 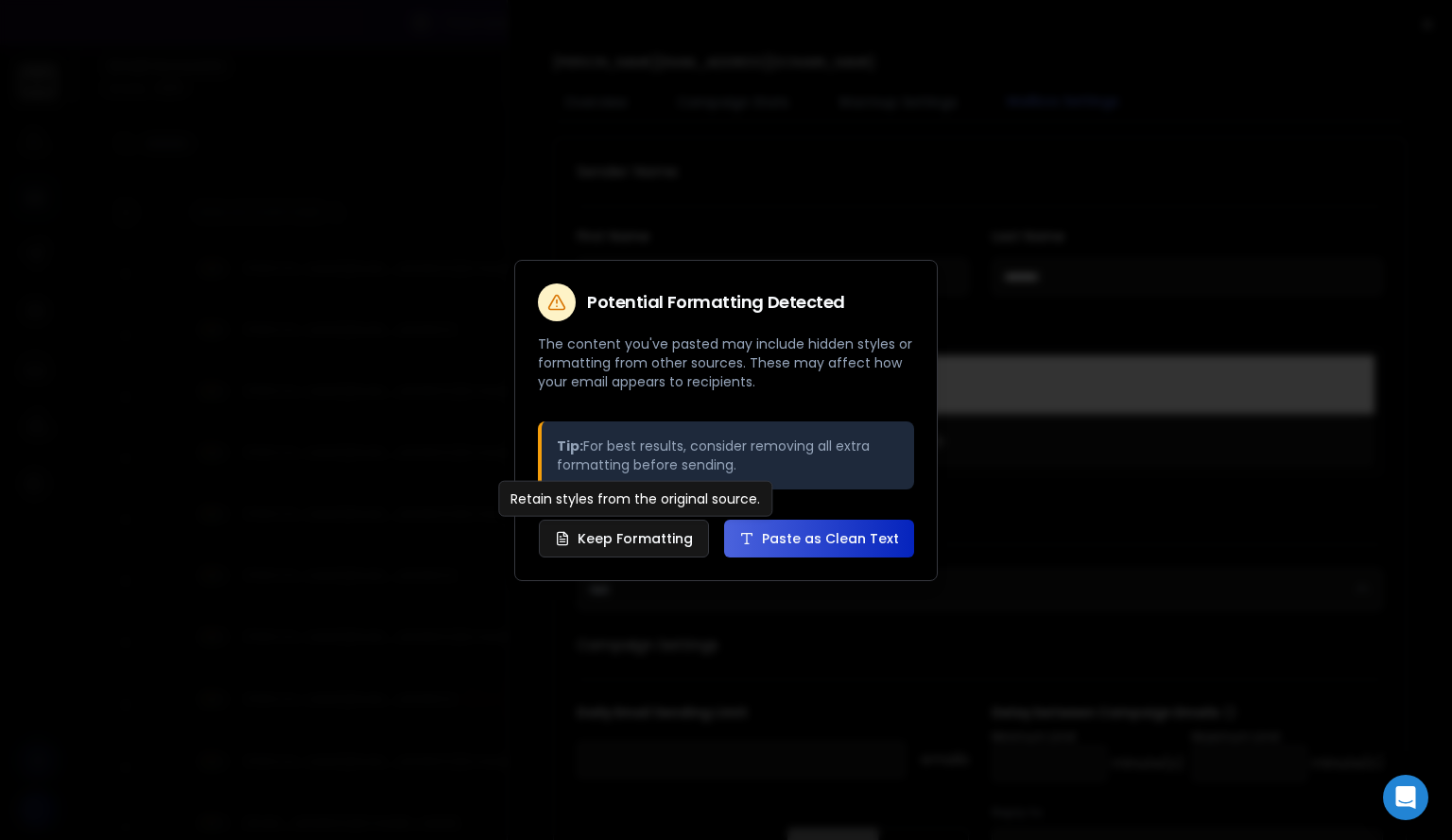 I want to click on button: Keep Formatting, so click(x=624, y=538).